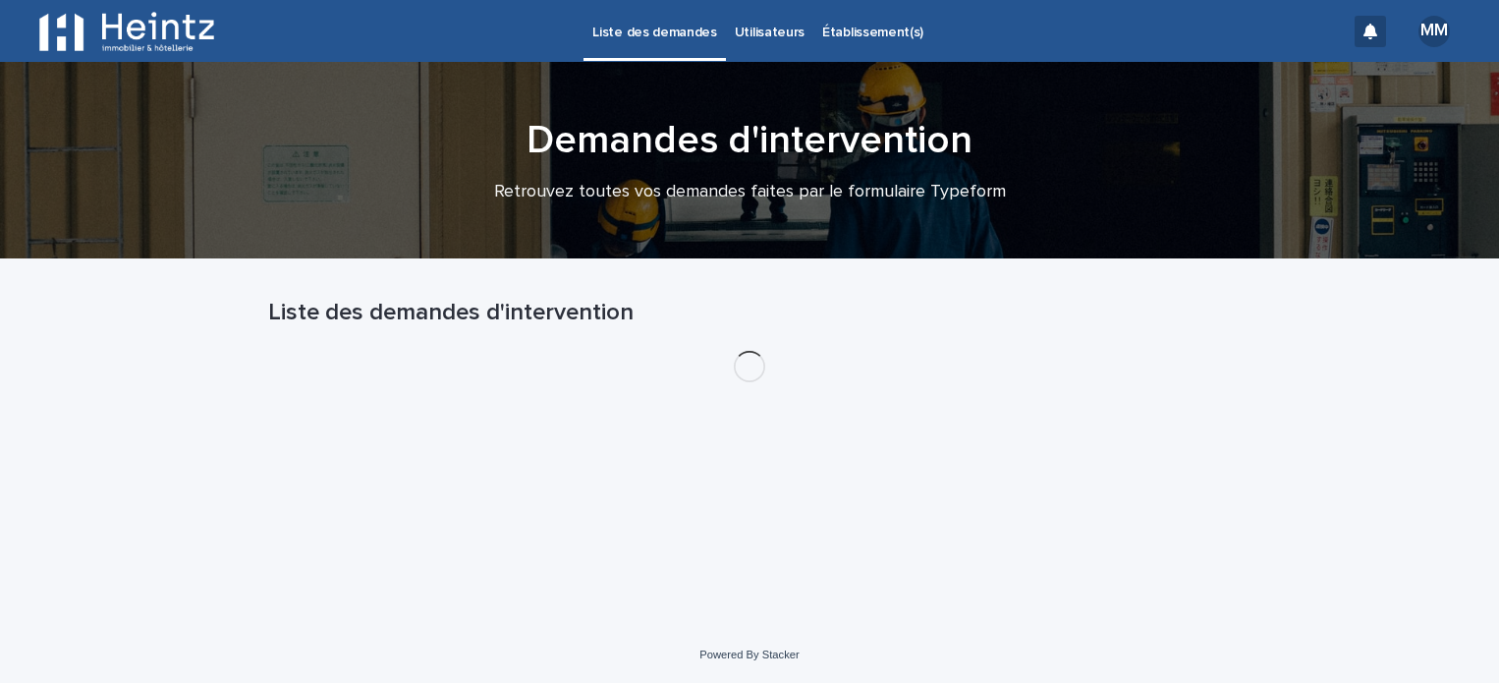  Describe the element at coordinates (750, 193) in the screenshot. I see `p: Retrouvez toutes vos demandes faites par le formulaire Typeform` at that location.